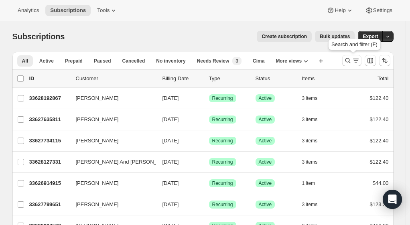 This screenshot has height=225, width=410. Describe the element at coordinates (28, 10) in the screenshot. I see `button: Analytics` at that location.